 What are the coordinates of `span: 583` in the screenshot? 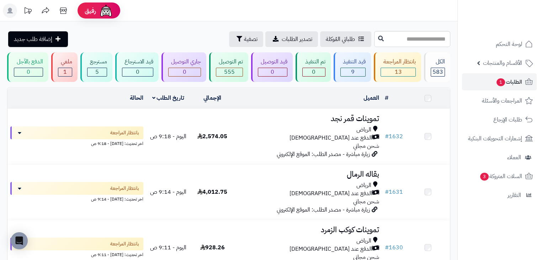 It's located at (438, 72).